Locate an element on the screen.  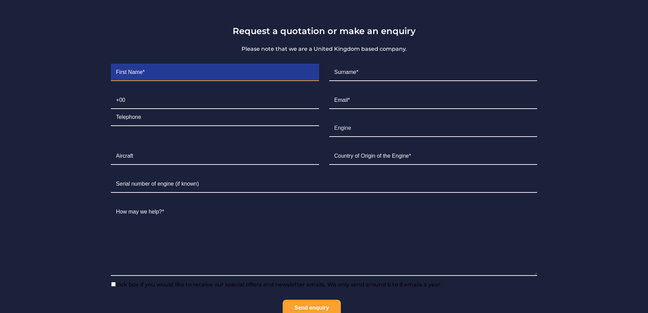
input: tick box if you would like to receive our special offers and newsletter emails. We only send arou... is located at coordinates (113, 284).